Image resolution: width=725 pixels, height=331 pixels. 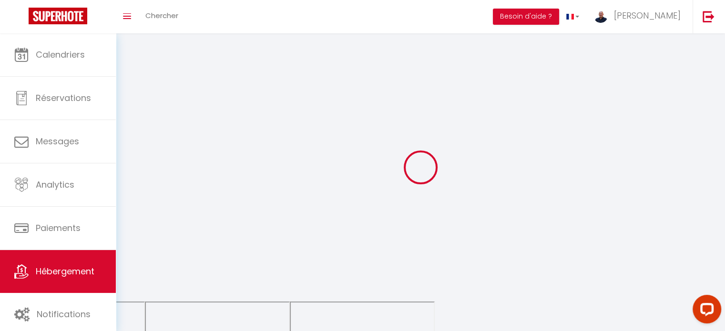 What do you see at coordinates (58, 228) in the screenshot?
I see `span: Paiements` at bounding box center [58, 228].